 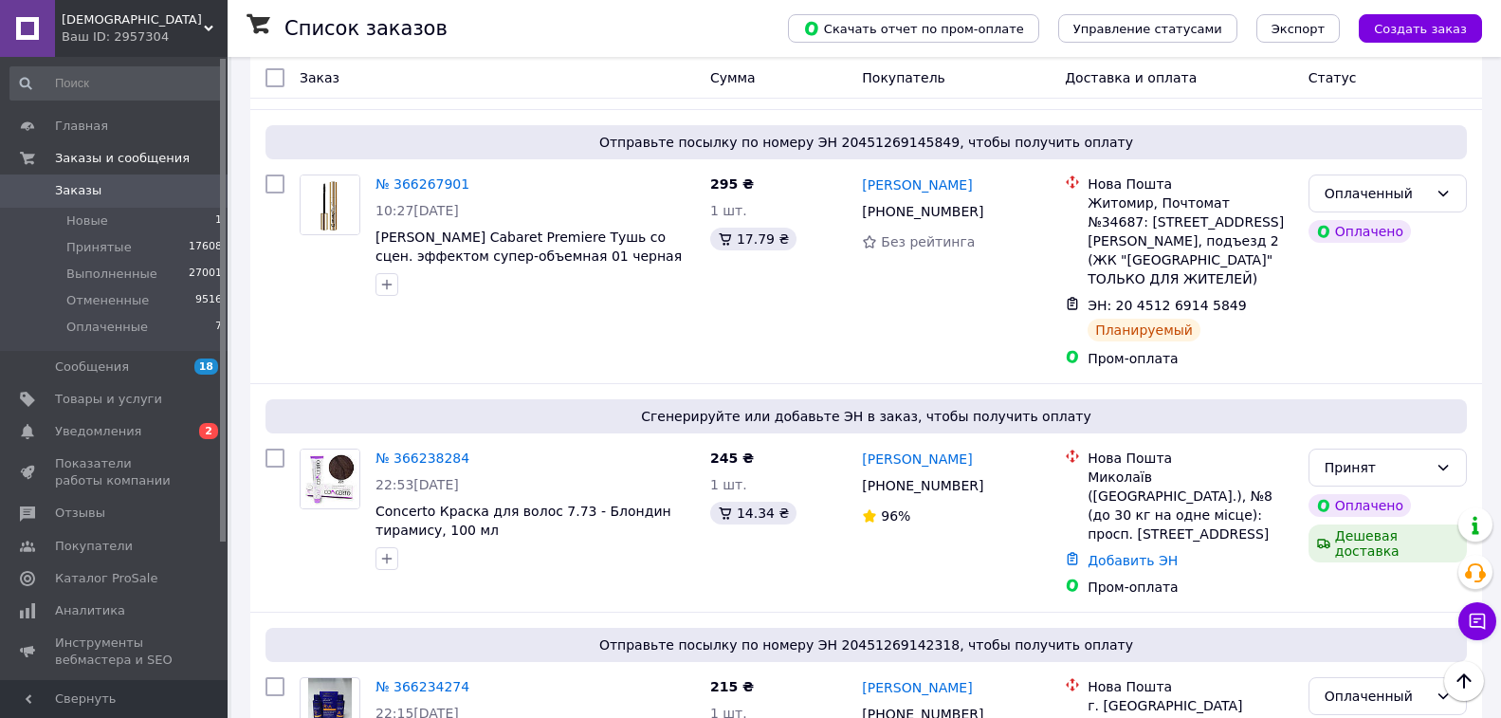 What do you see at coordinates (422, 458) in the screenshot?
I see `a: № 366238284` at bounding box center [422, 458].